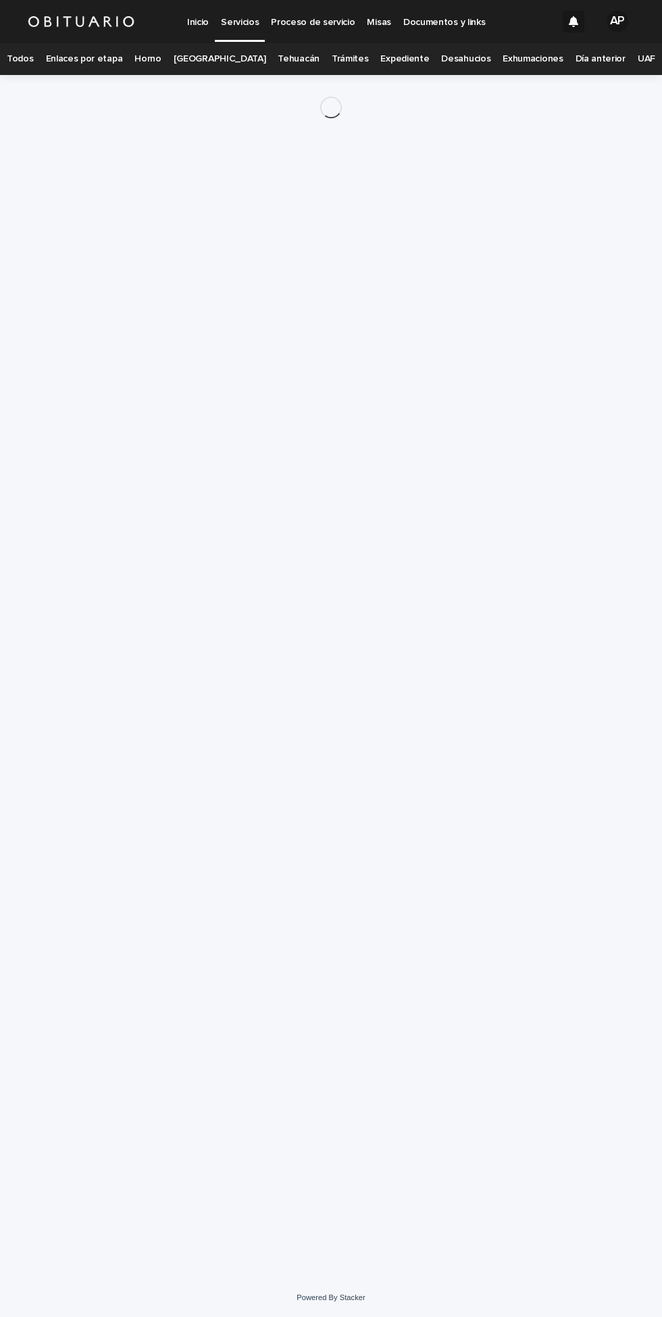 The image size is (662, 1317). I want to click on a: Todos, so click(20, 59).